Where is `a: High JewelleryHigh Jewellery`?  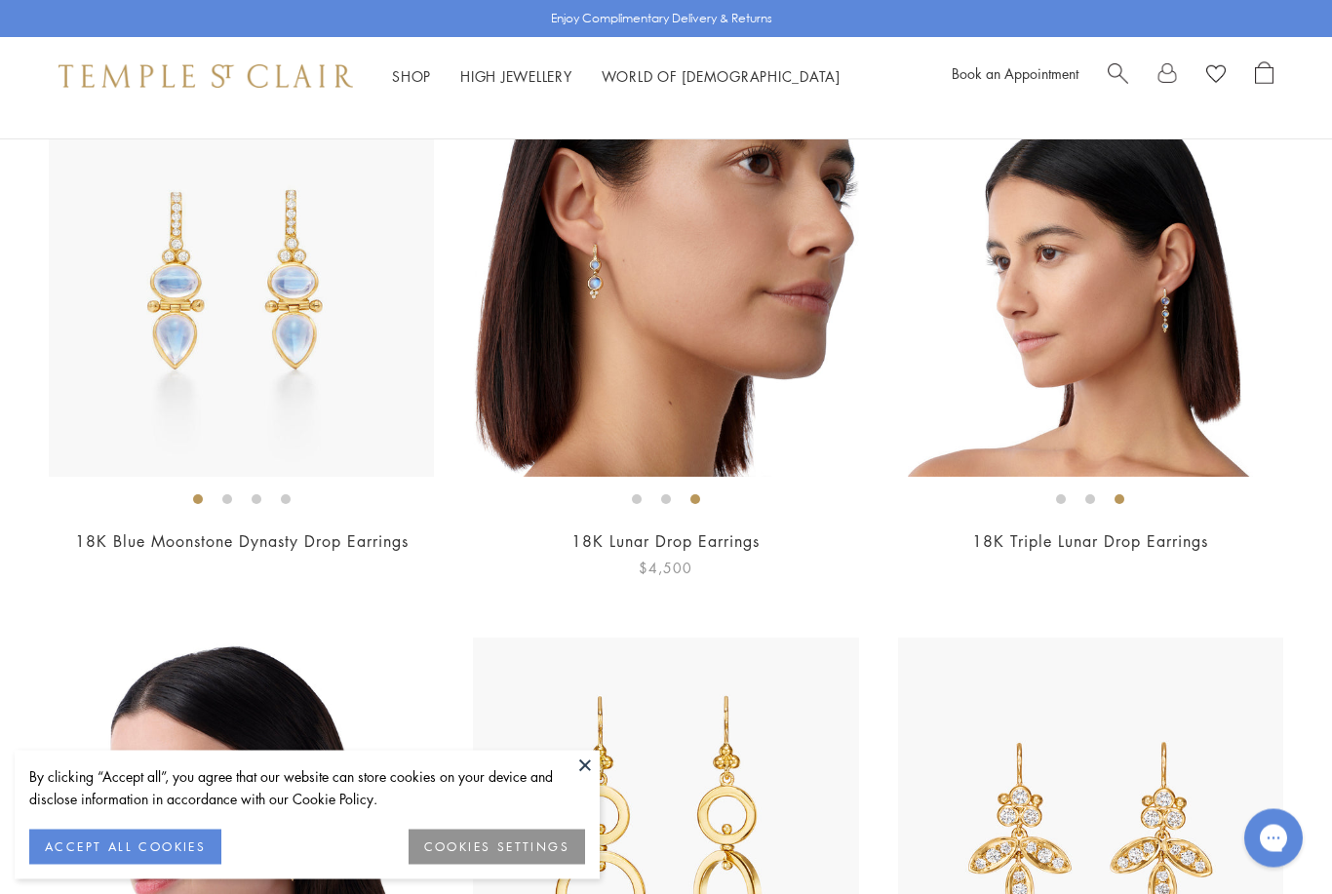 a: High JewelleryHigh Jewellery is located at coordinates (516, 76).